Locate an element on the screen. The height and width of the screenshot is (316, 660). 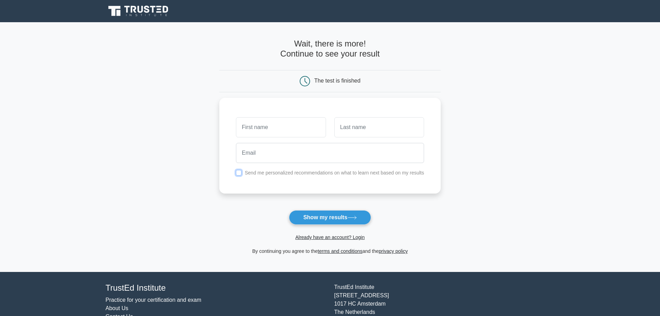
input: Last name is located at coordinates (379, 127).